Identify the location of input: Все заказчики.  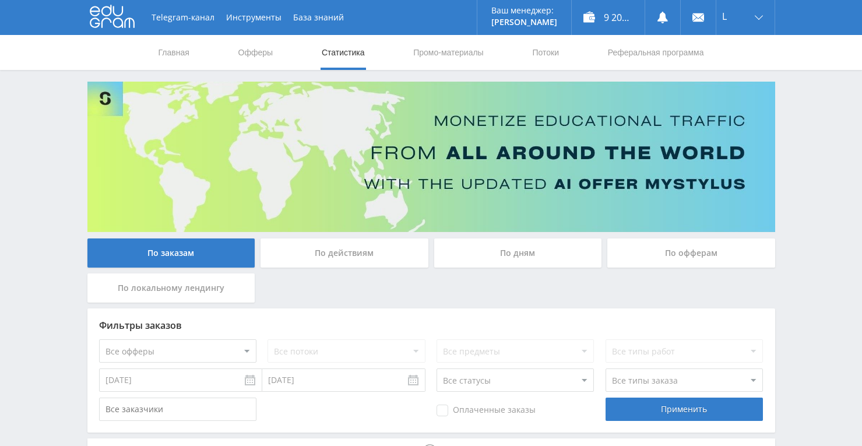
(178, 409).